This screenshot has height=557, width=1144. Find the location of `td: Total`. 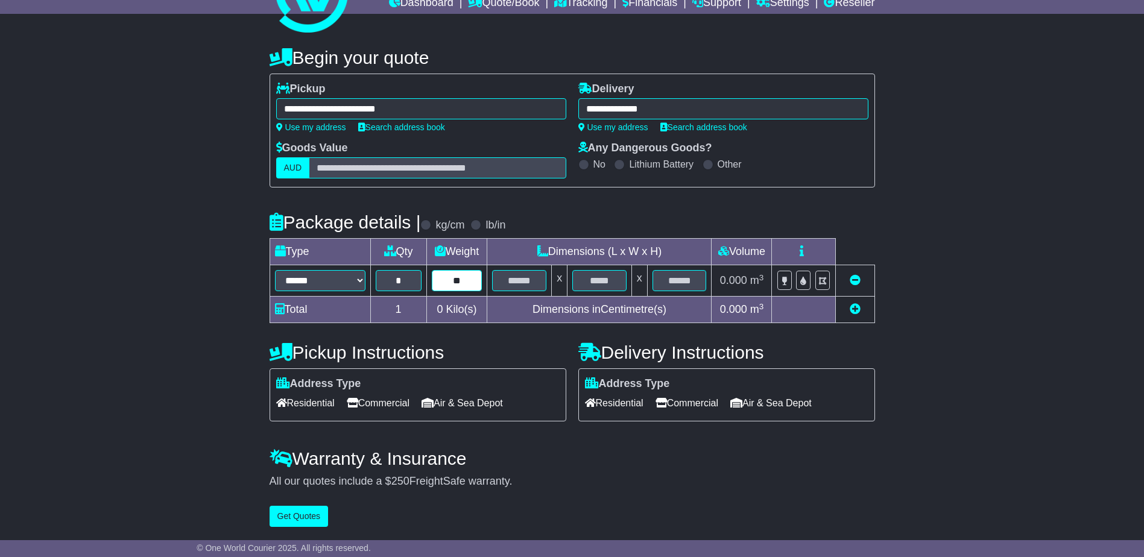

td: Total is located at coordinates (320, 310).